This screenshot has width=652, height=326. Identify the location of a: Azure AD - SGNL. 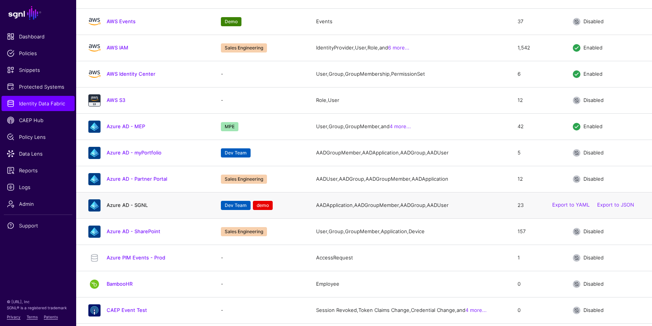
(127, 205).